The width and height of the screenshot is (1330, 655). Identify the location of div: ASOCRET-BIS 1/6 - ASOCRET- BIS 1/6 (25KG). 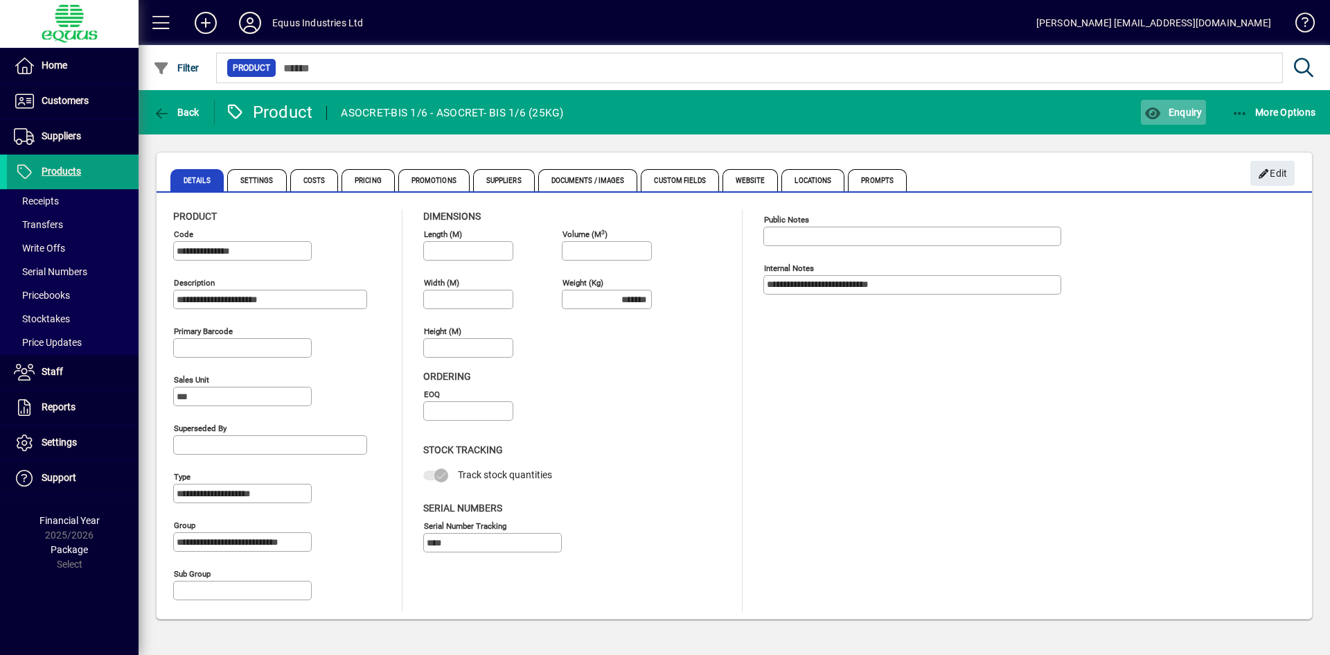
(452, 113).